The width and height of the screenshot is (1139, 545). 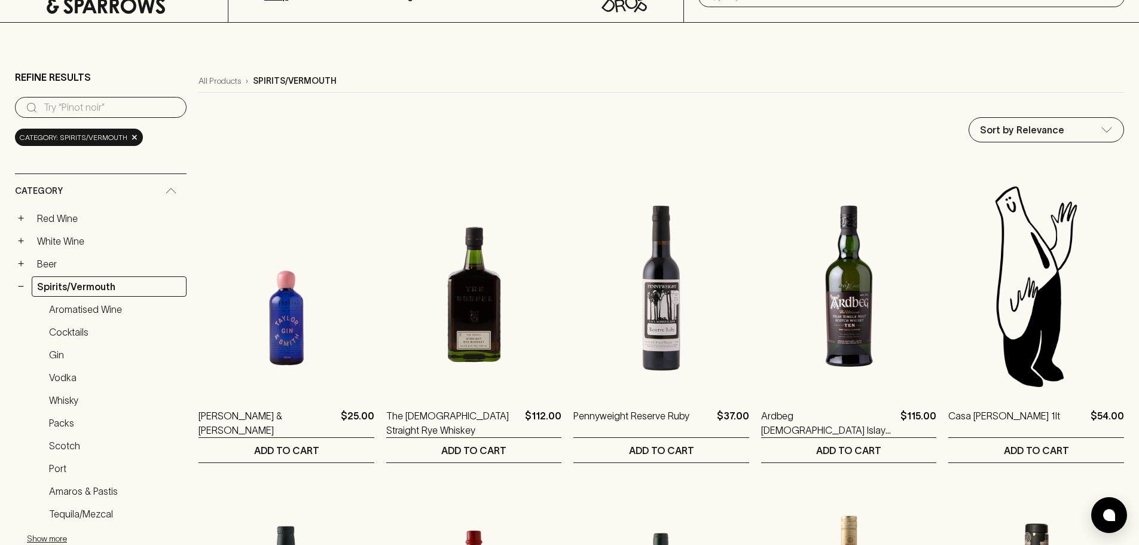 I want to click on img: Pennyweight Reserve Ruby, so click(x=661, y=286).